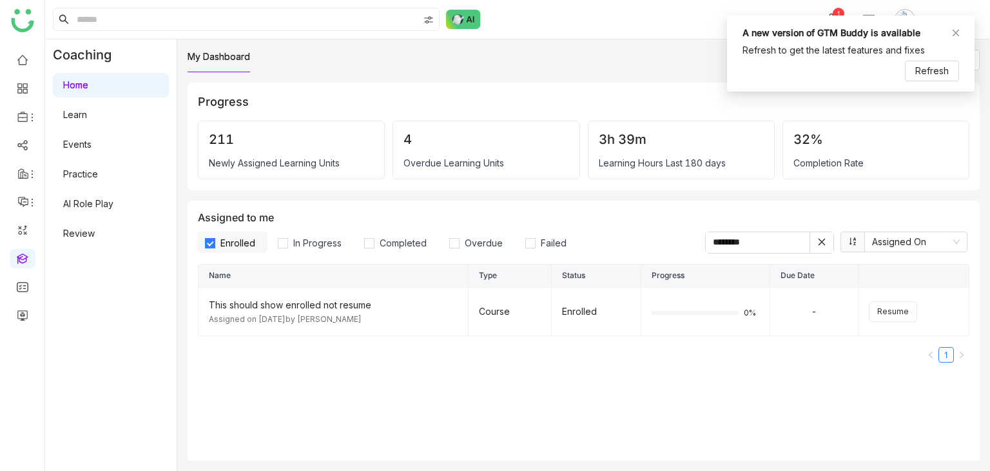  Describe the element at coordinates (333, 305) in the screenshot. I see `div: This should show enrolled not resume` at that location.